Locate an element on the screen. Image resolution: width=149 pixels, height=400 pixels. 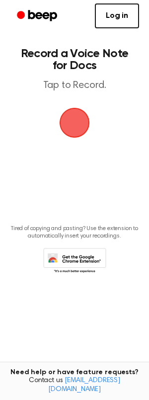
img: Beep Logo is located at coordinates (74, 123).